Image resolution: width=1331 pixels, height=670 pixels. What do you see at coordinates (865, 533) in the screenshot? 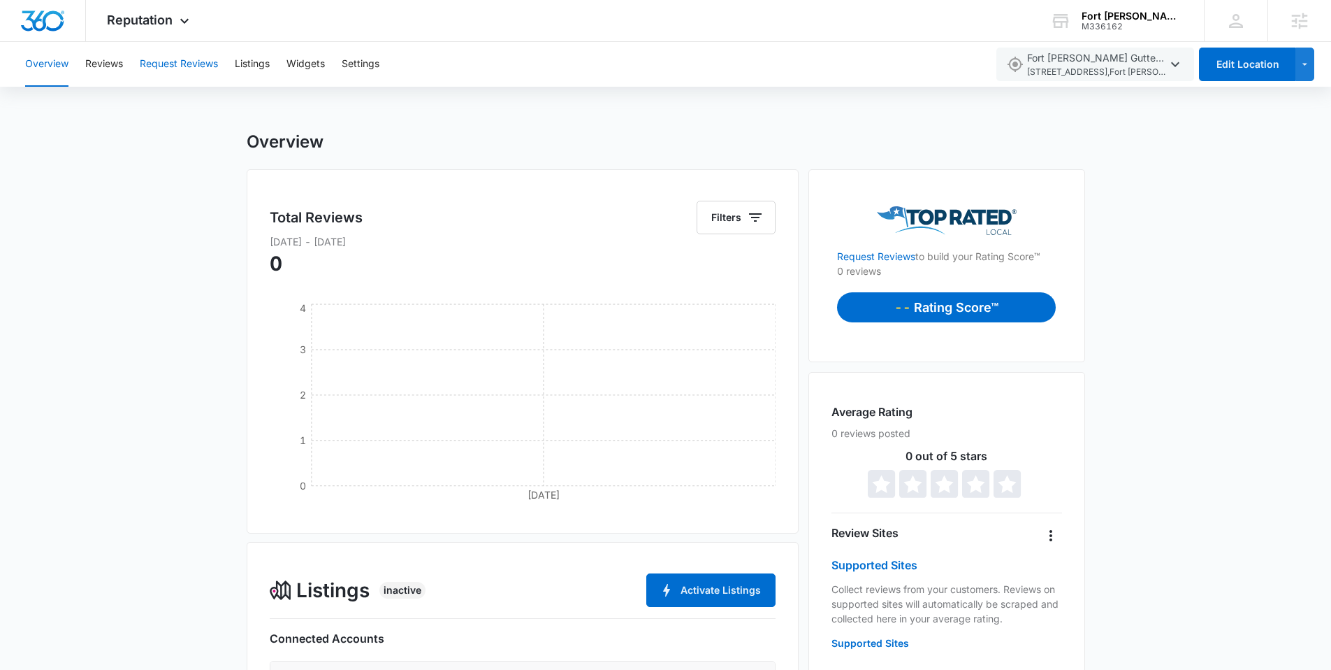
I see `h4: Review Sites` at bounding box center [865, 533].